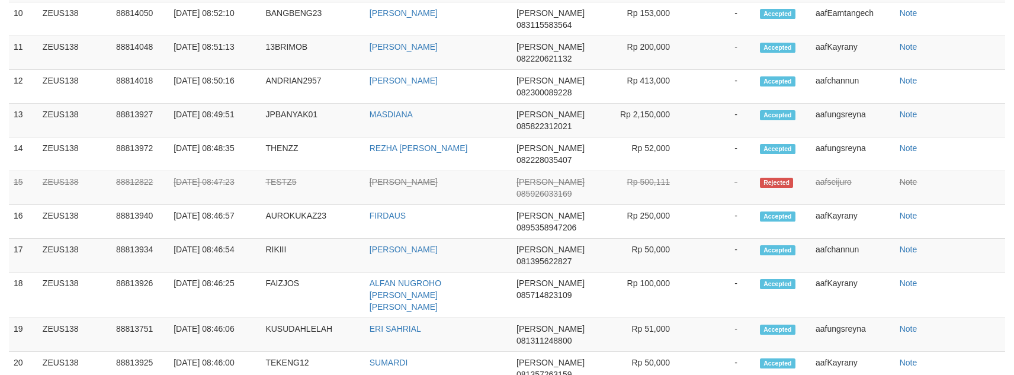 This screenshot has height=375, width=1014. I want to click on td: RIKIII, so click(312, 255).